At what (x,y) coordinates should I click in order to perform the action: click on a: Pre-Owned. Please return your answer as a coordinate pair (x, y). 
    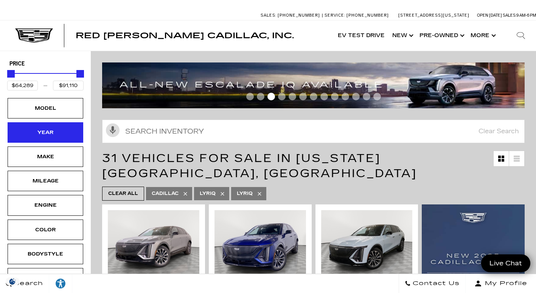
    Looking at the image, I should click on (441, 36).